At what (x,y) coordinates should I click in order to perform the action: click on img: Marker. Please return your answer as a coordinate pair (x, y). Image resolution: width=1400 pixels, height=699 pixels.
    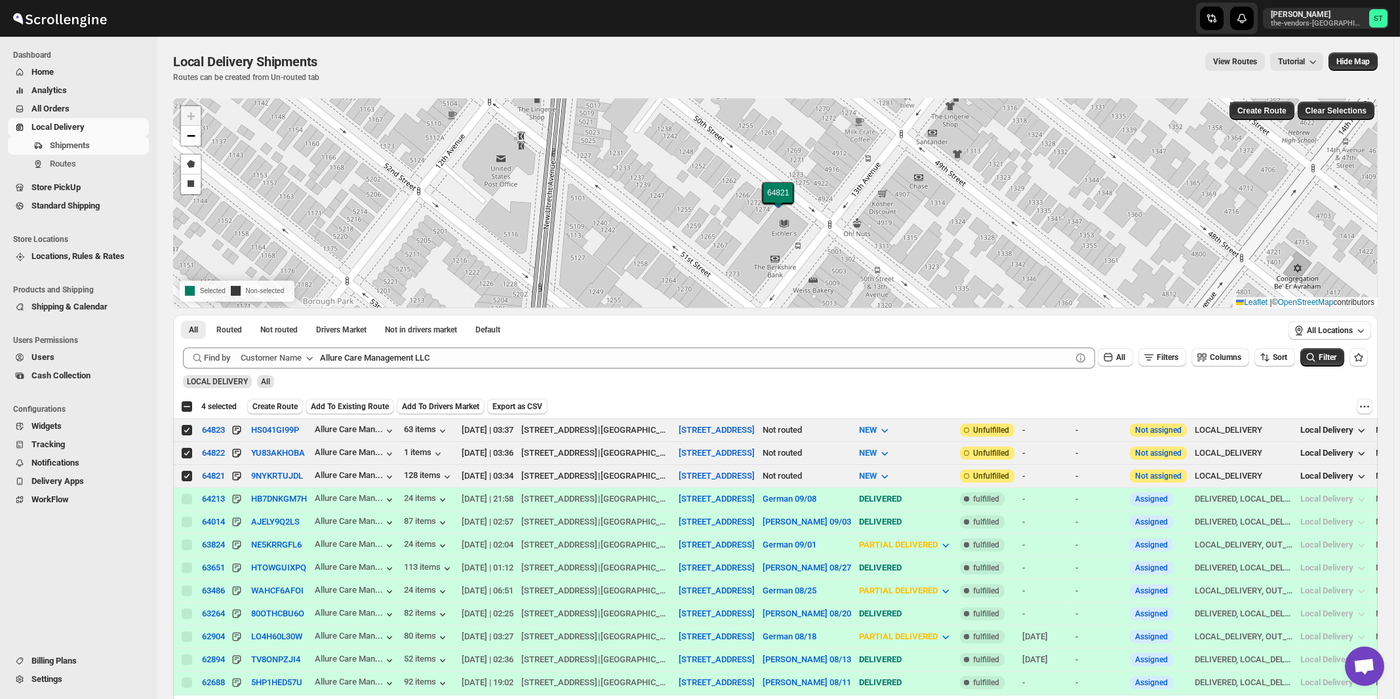
    Looking at the image, I should click on (778, 201).